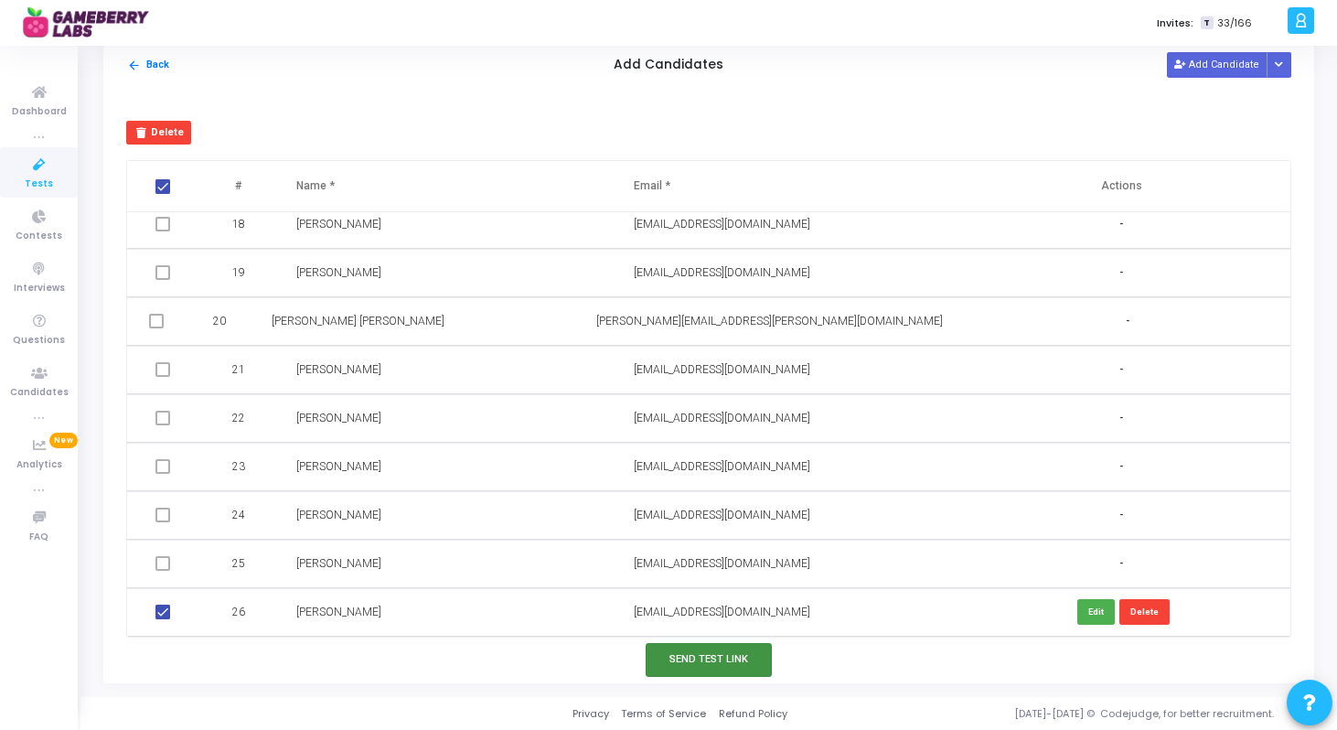 This screenshot has width=1337, height=730. I want to click on span: 24, so click(239, 515).